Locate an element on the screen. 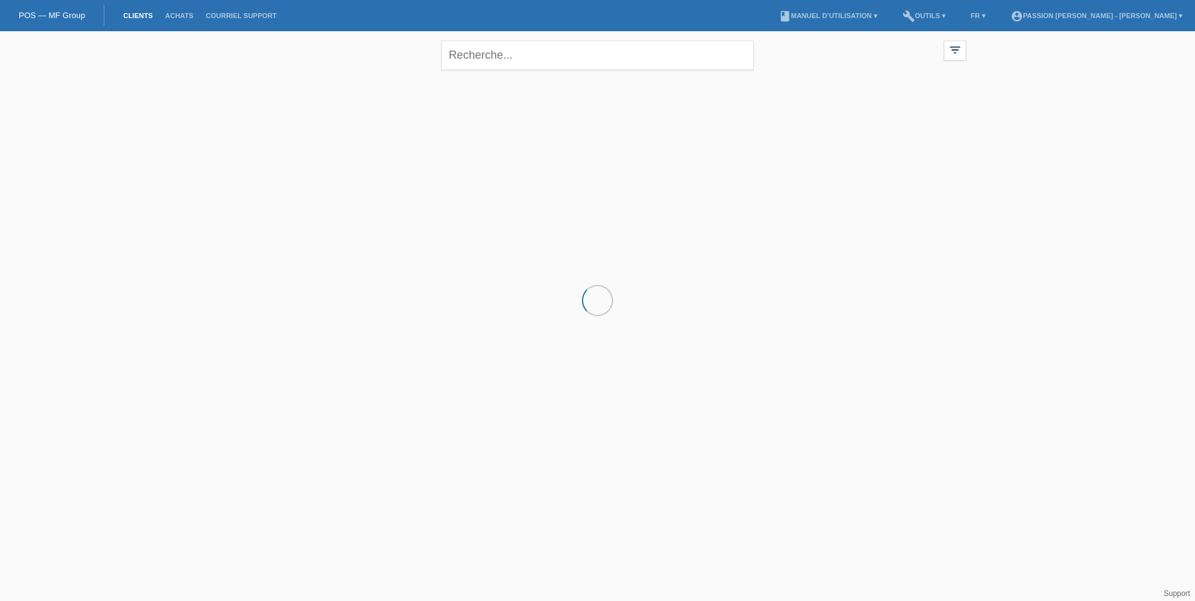 The height and width of the screenshot is (601, 1195). a: Clients is located at coordinates (138, 16).